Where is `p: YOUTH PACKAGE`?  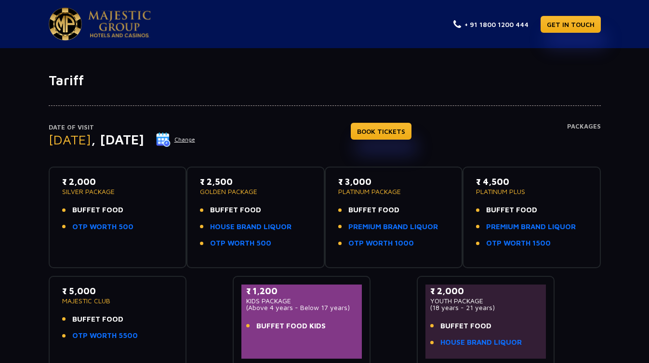
p: YOUTH PACKAGE is located at coordinates (486, 301).